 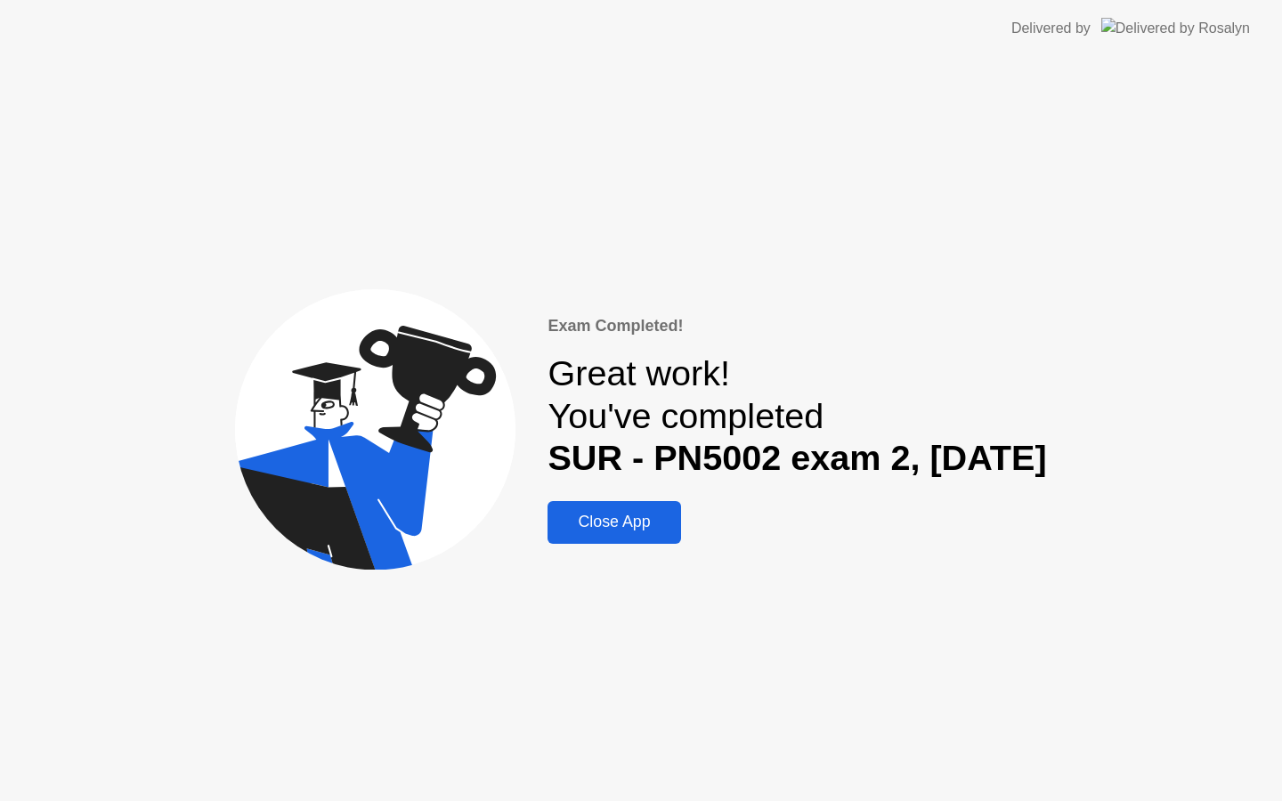 I want to click on div: Great work! You've completed, so click(x=797, y=416).